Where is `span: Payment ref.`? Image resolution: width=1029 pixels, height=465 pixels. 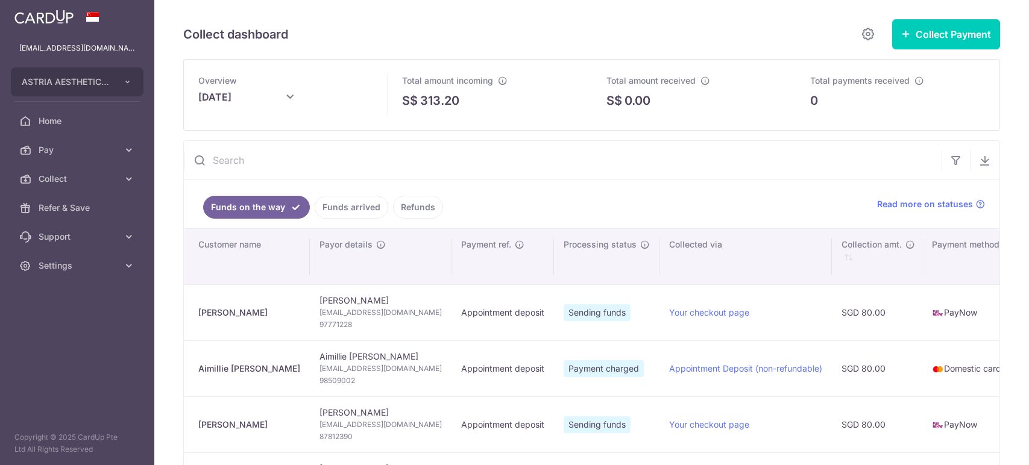 span: Payment ref. is located at coordinates (486, 245).